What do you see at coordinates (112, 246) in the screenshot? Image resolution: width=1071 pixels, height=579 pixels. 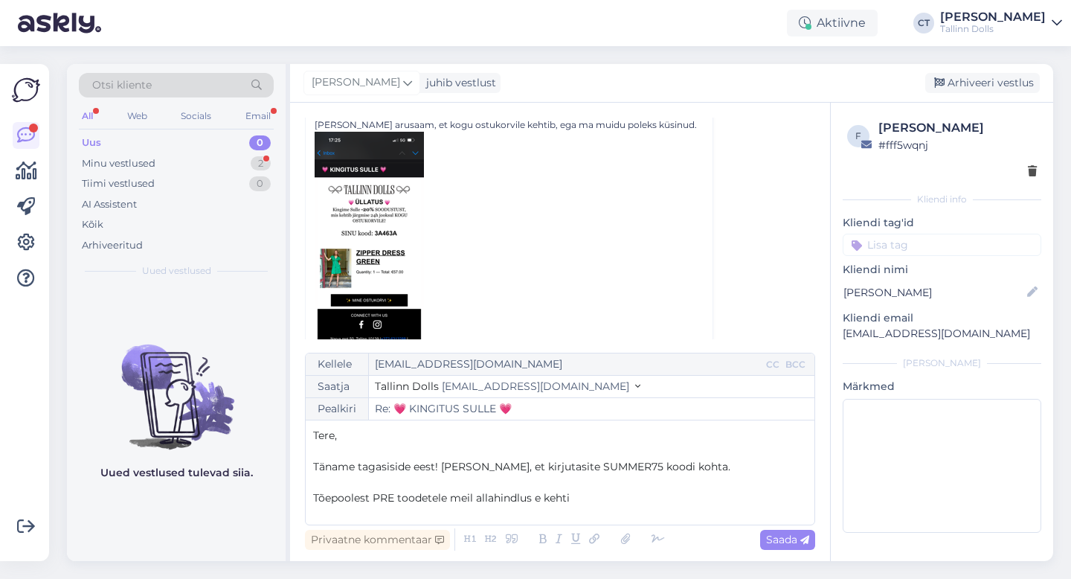 I see `div: Arhiveeritud` at bounding box center [112, 246].